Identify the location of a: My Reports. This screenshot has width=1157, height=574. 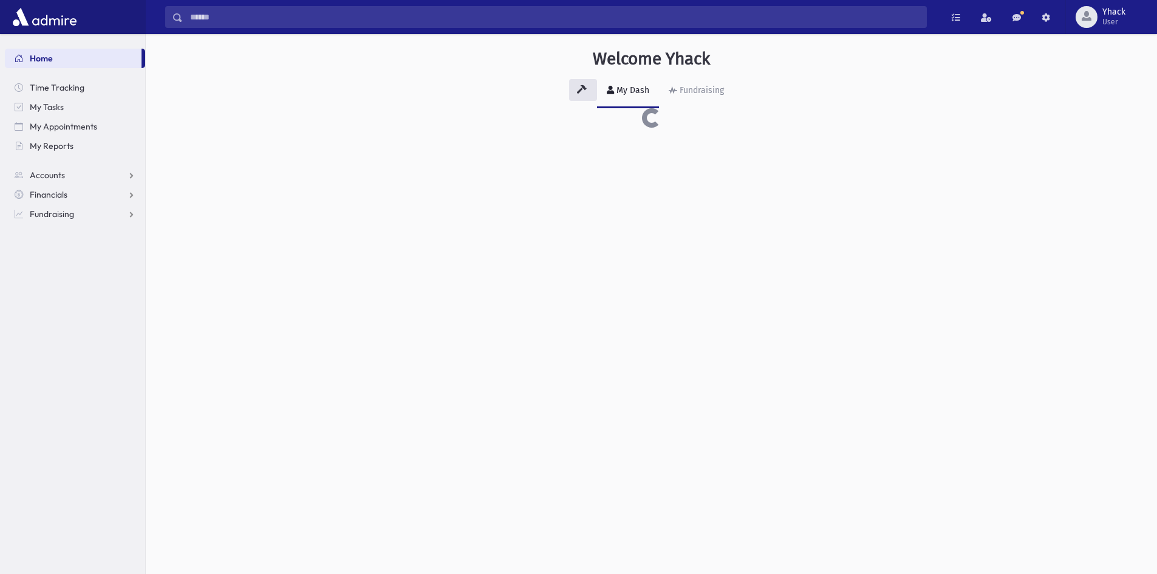
(75, 146).